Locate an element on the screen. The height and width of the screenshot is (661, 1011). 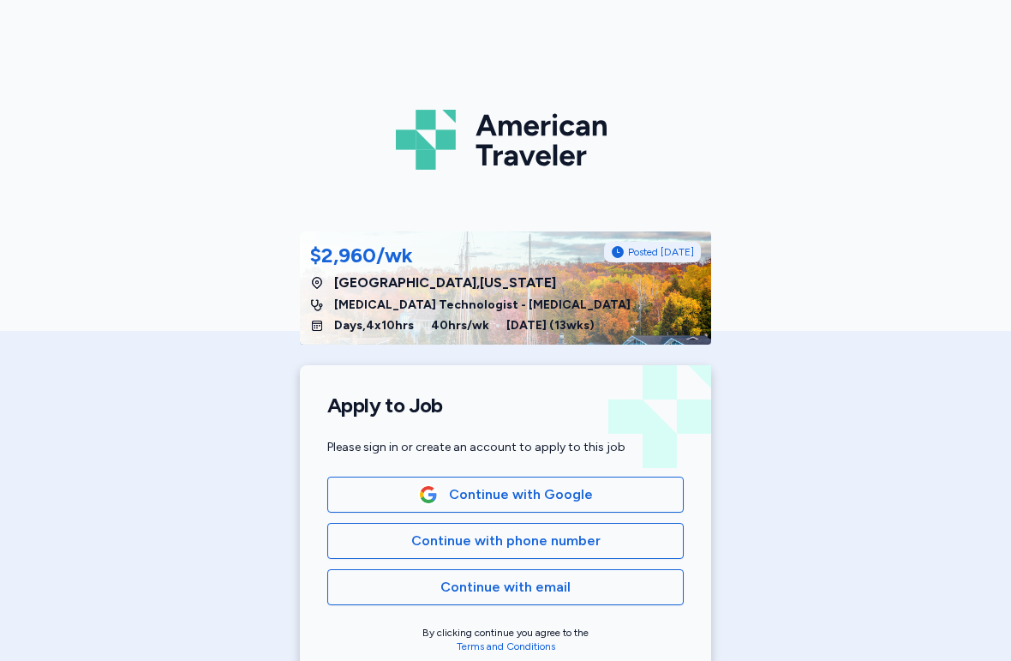
img: Google Logo is located at coordinates (428, 494).